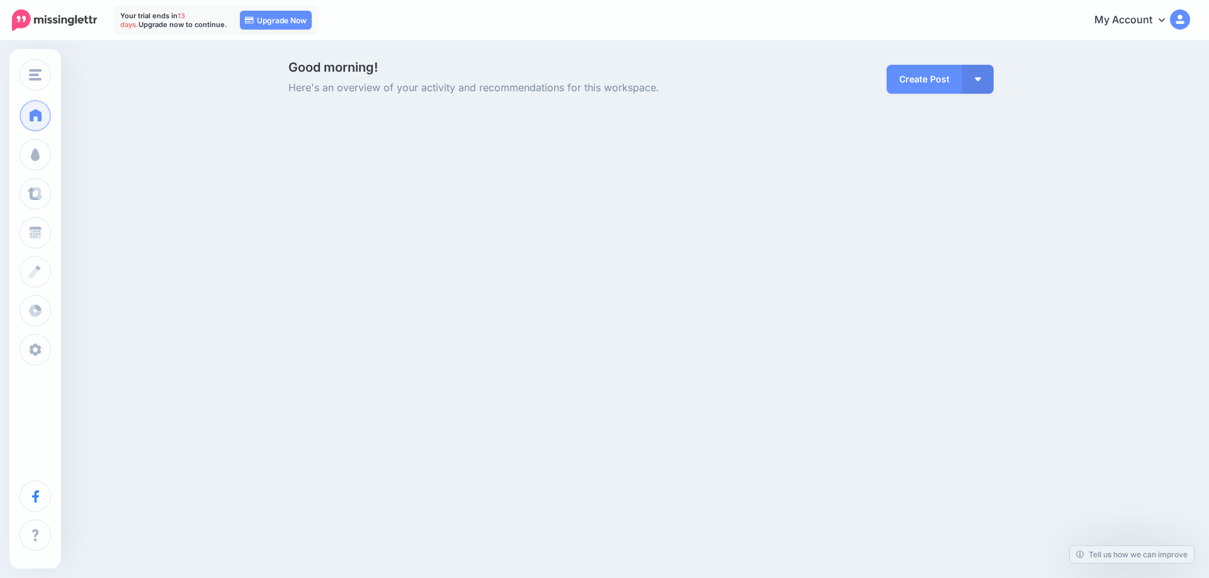 This screenshot has height=578, width=1209. I want to click on p: Your trial ends in Upgrade now to continue., so click(174, 20).